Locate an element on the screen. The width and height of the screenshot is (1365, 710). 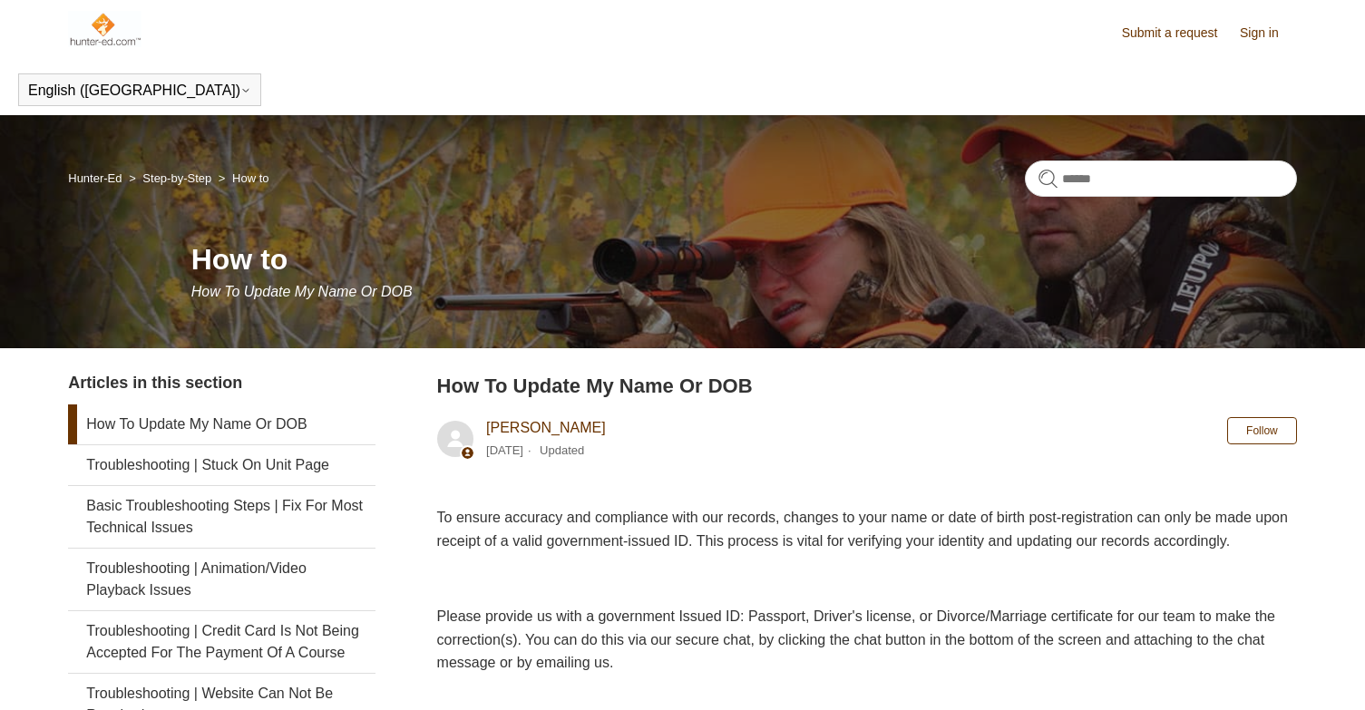
a: How To Update My Name Or DOB is located at coordinates (221, 424).